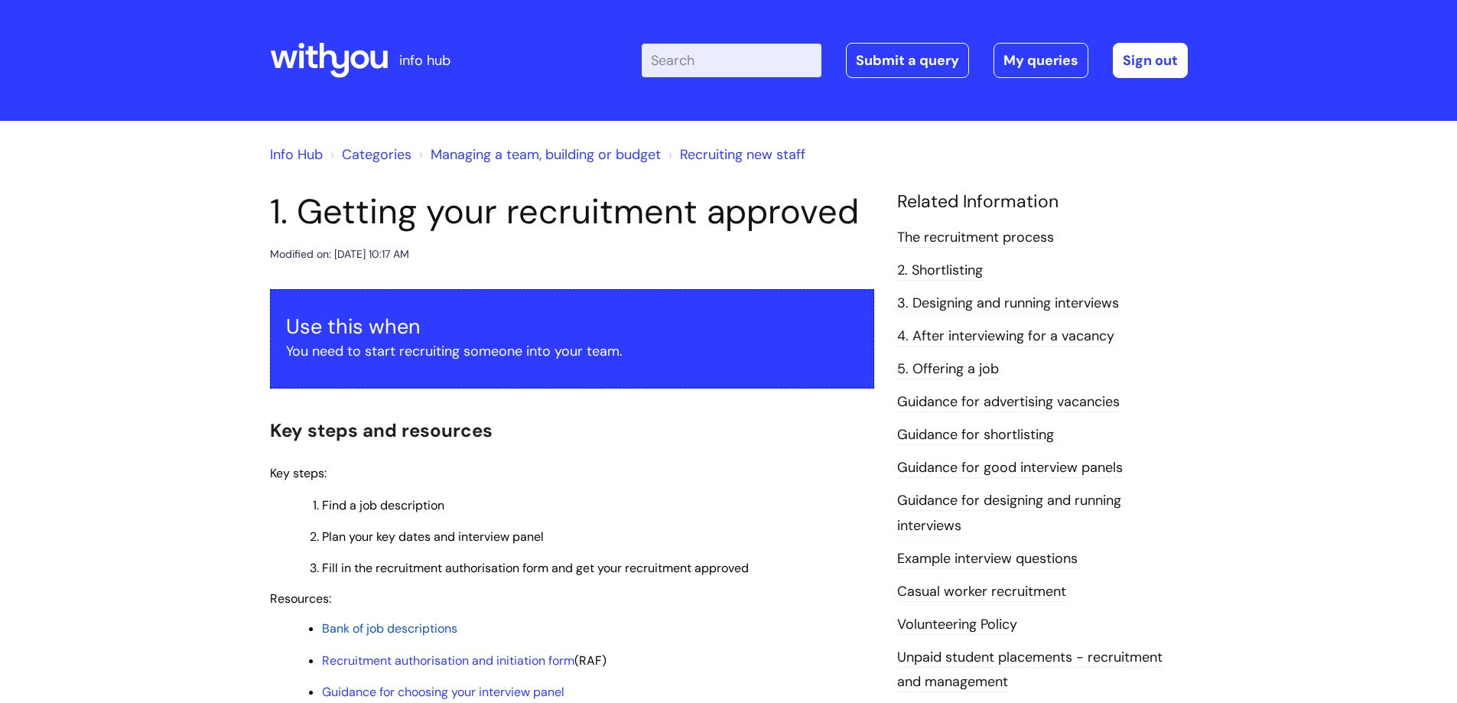 The height and width of the screenshot is (703, 1457). I want to click on h1: 1. Getting your recruitment approved, so click(572, 212).